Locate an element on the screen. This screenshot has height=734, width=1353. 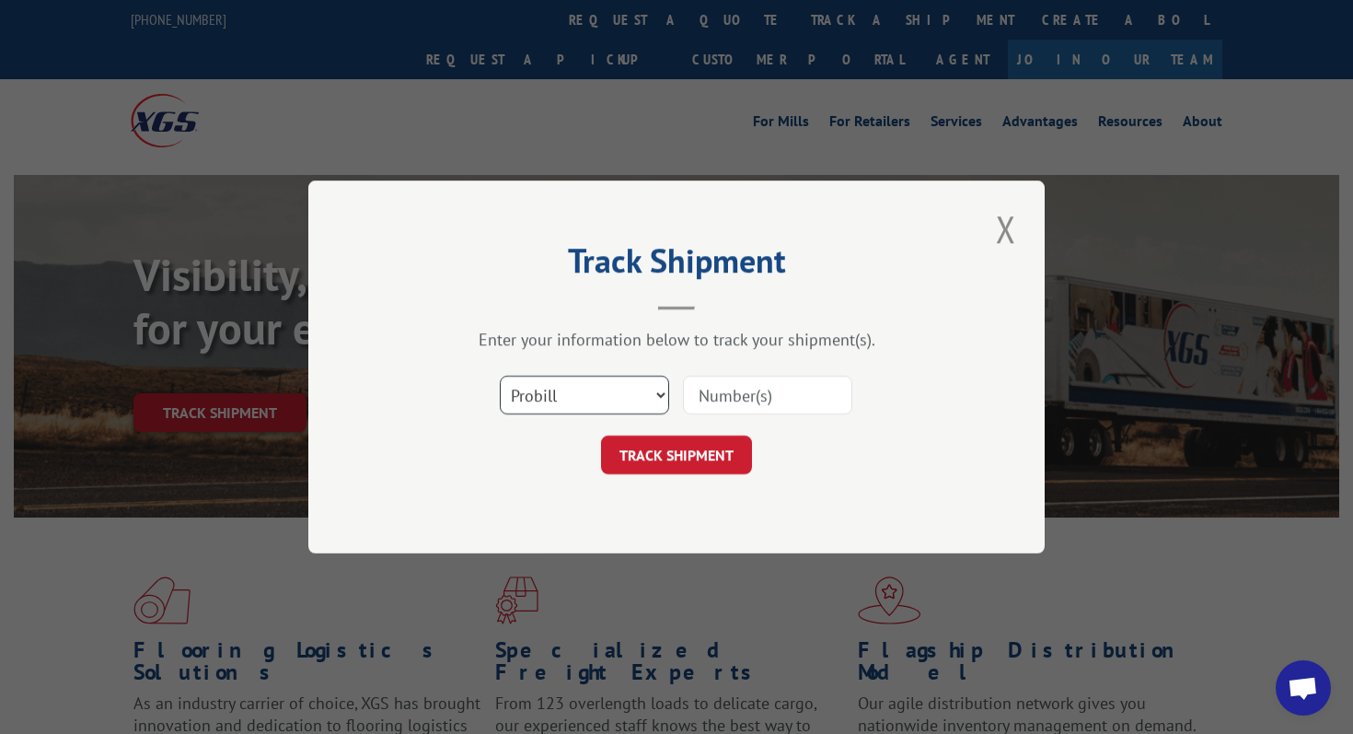
button: Close modal is located at coordinates (1006, 228).